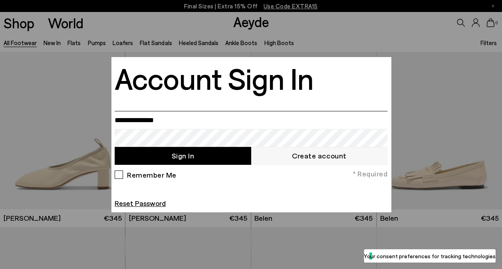  What do you see at coordinates (430, 256) in the screenshot?
I see `label: Your consent preferences for tracking technologies` at bounding box center [430, 256].